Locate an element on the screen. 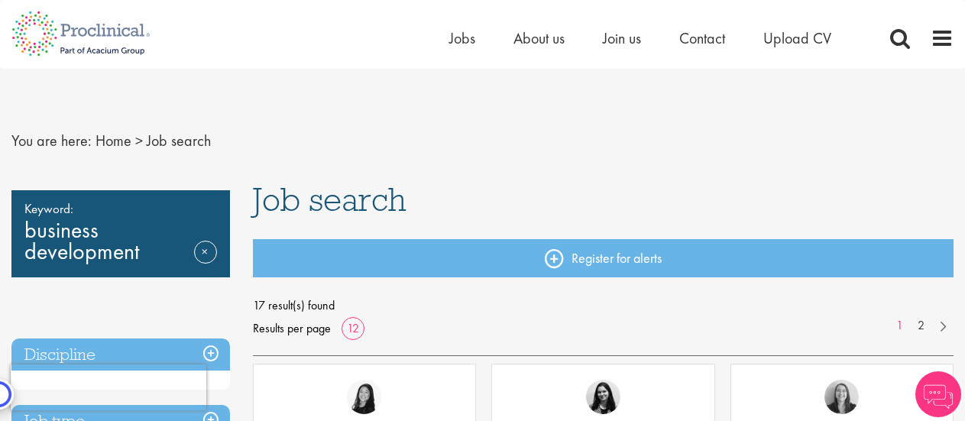 The image size is (965, 421). span: Join us is located at coordinates (622, 38).